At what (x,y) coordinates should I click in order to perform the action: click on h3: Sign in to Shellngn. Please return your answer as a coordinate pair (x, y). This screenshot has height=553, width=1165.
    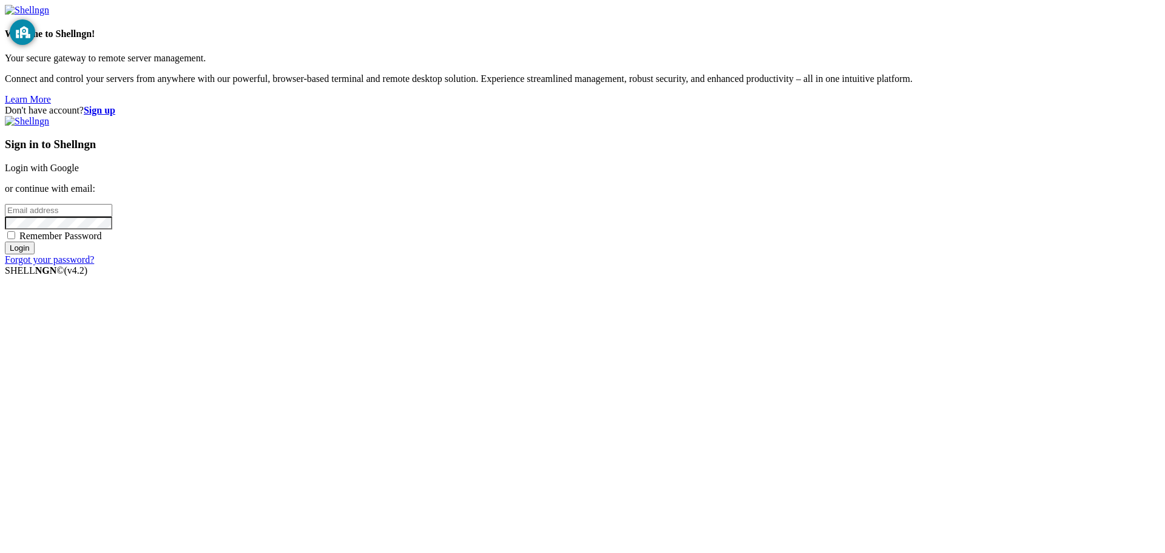
    Looking at the image, I should click on (582, 144).